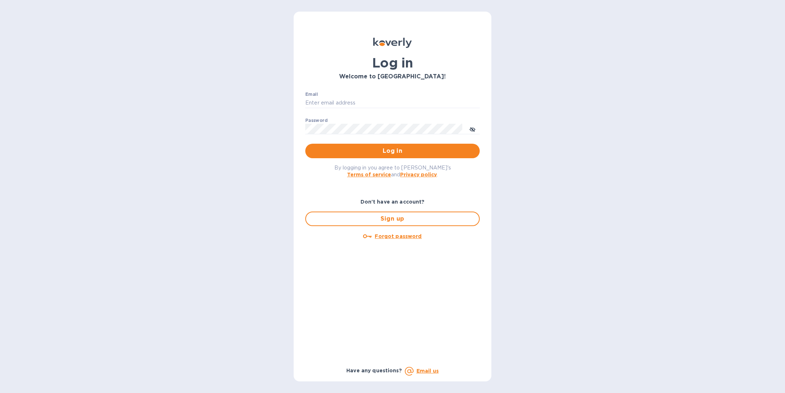  I want to click on label: Email, so click(311, 94).